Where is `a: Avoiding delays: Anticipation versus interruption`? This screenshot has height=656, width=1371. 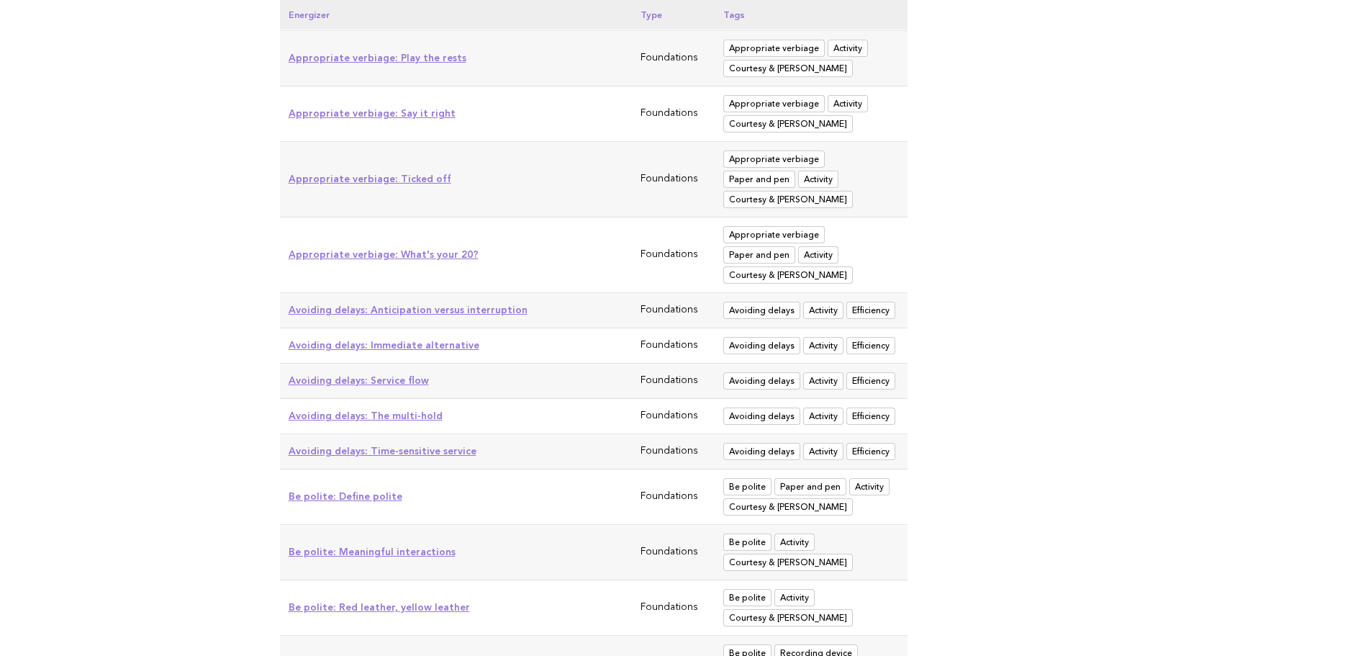
a: Avoiding delays: Anticipation versus interruption is located at coordinates (408, 309).